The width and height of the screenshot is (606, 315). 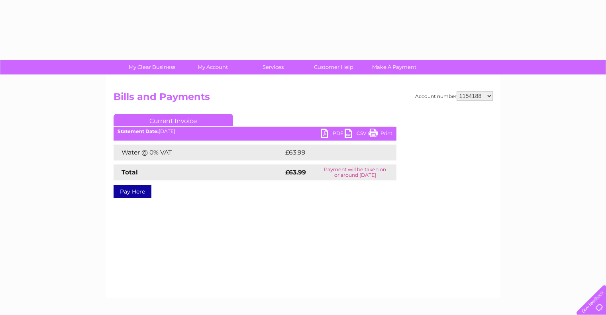 What do you see at coordinates (173, 120) in the screenshot?
I see `a: Current Invoice` at bounding box center [173, 120].